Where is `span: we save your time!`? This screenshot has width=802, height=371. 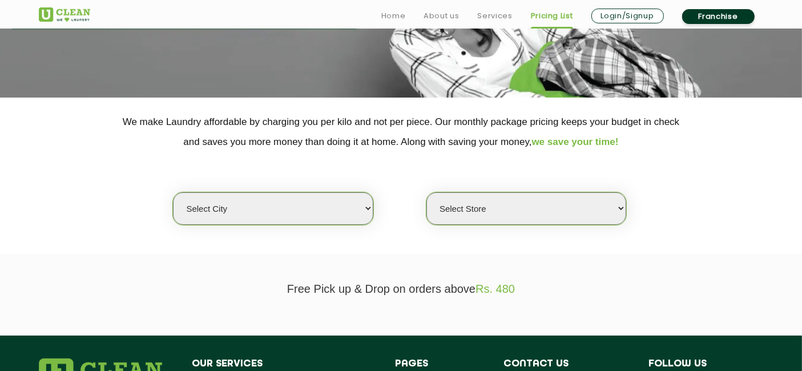 span: we save your time! is located at coordinates (575, 141).